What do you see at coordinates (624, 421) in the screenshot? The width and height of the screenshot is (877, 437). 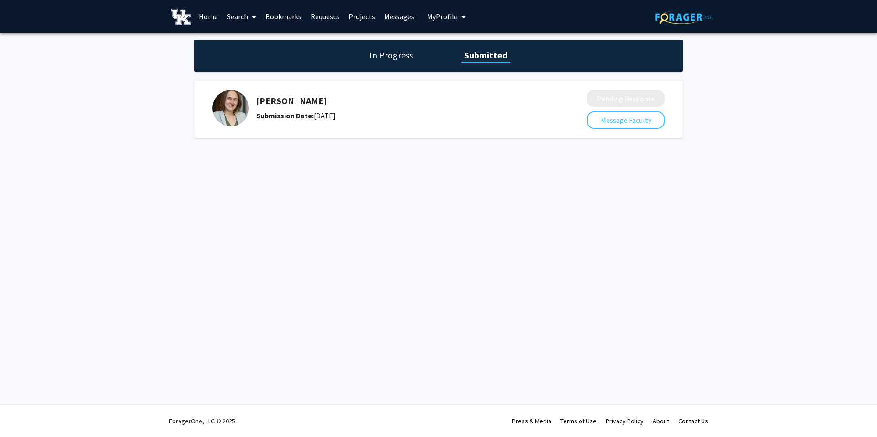 I see `a: Privacy Policy` at bounding box center [624, 421].